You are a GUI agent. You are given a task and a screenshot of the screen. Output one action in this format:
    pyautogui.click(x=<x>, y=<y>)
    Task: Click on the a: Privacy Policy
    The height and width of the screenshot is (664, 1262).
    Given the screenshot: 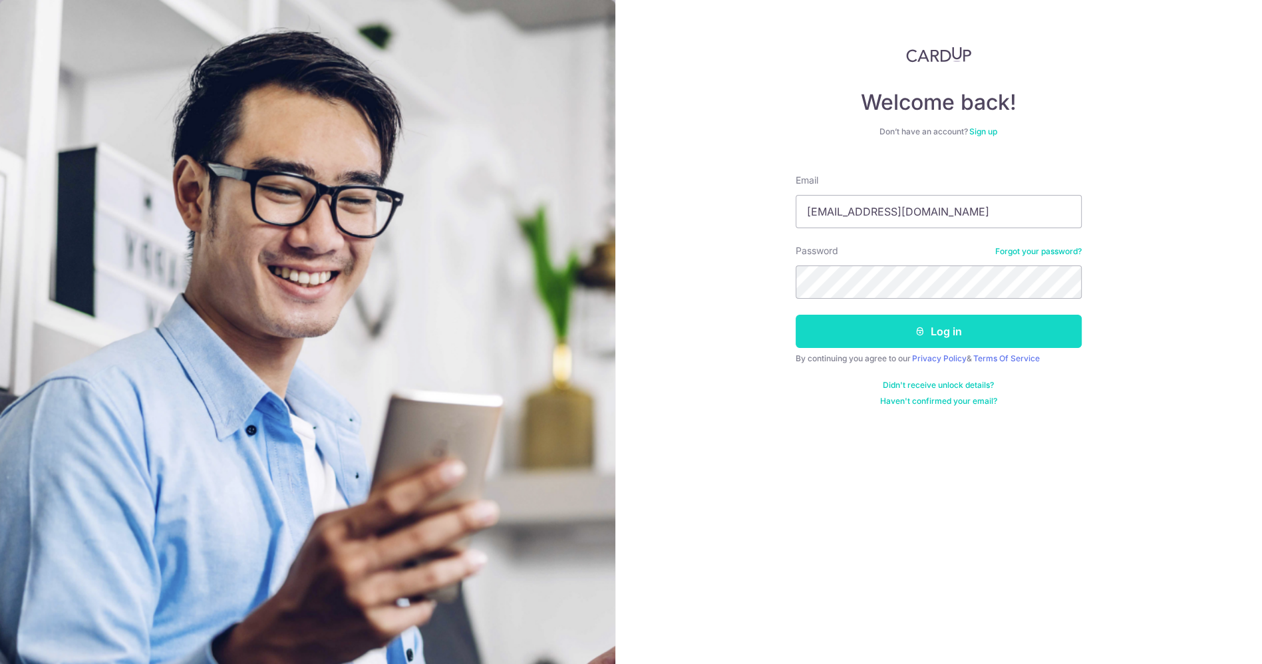 What is the action you would take?
    pyautogui.click(x=940, y=358)
    